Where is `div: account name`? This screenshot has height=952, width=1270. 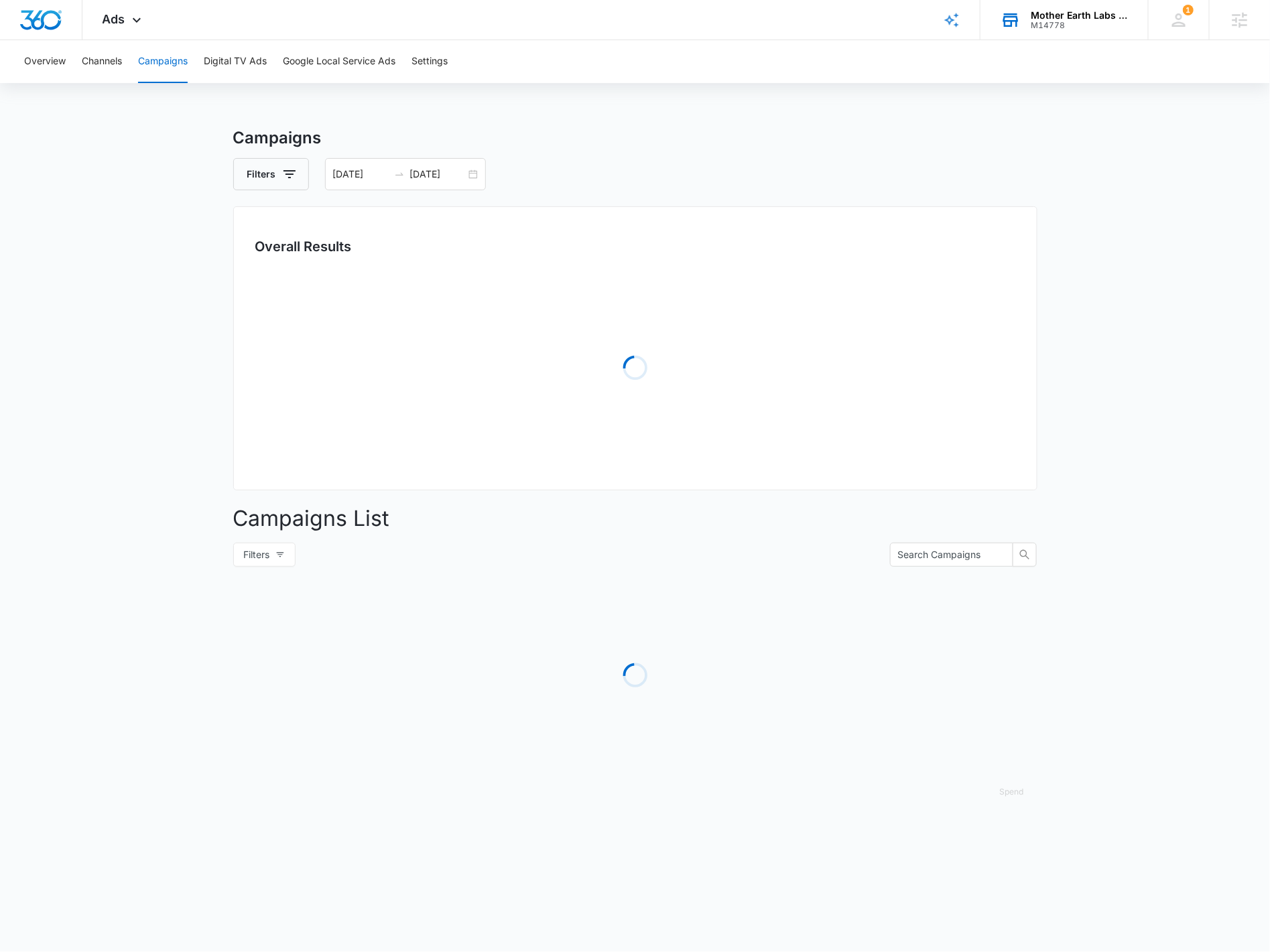
div: account name is located at coordinates (1080, 15).